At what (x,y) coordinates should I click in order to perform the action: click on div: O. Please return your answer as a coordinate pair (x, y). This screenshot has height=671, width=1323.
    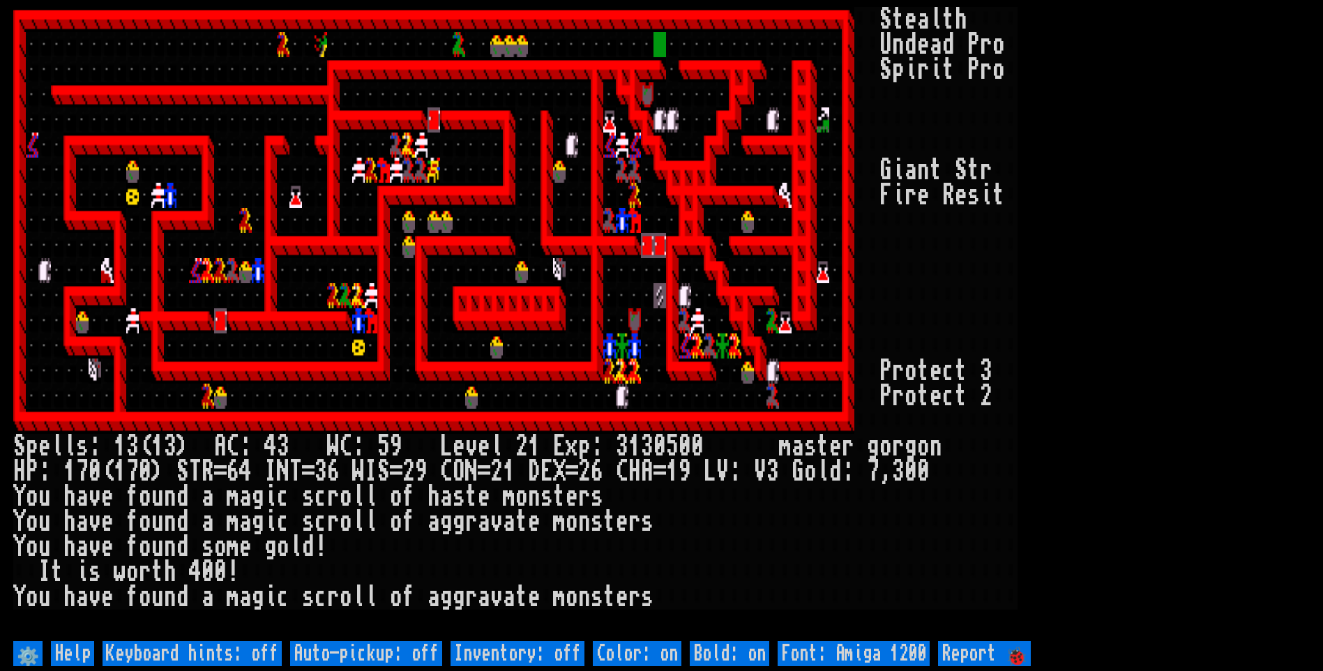
    Looking at the image, I should click on (459, 471).